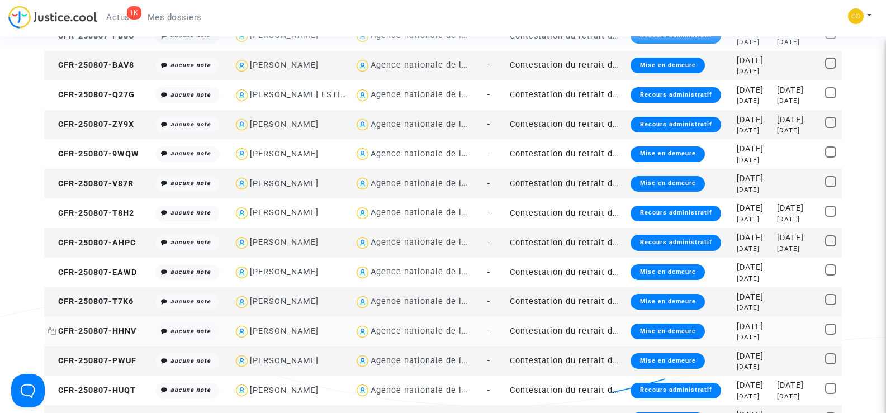 The width and height of the screenshot is (886, 413). What do you see at coordinates (92, 331) in the screenshot?
I see `span: CFR-250807-HHNV` at bounding box center [92, 331].